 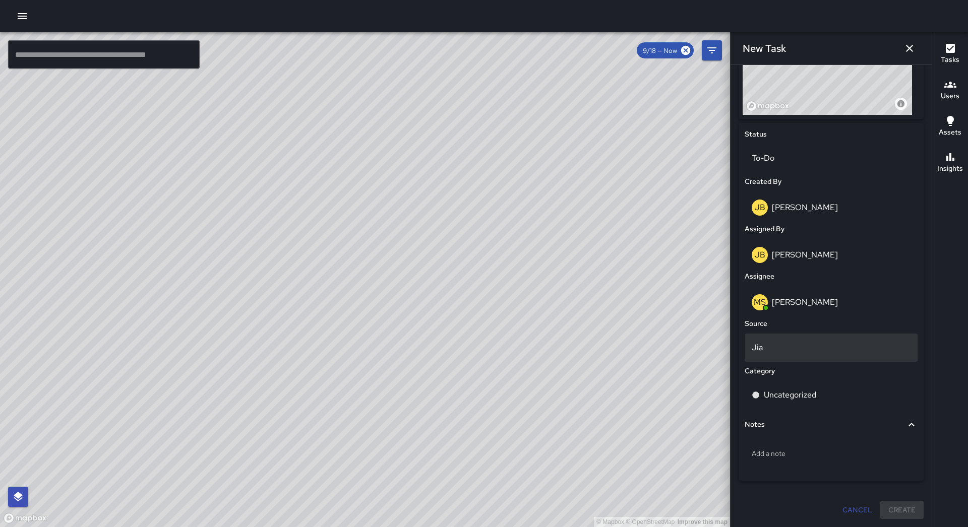 I want to click on button: Cancel, so click(x=857, y=510).